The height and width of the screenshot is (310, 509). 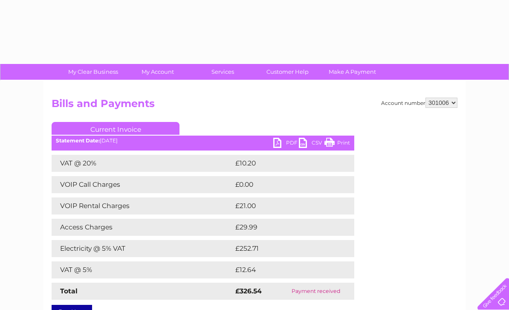 What do you see at coordinates (142, 163) in the screenshot?
I see `td: VAT @ 20%` at bounding box center [142, 163].